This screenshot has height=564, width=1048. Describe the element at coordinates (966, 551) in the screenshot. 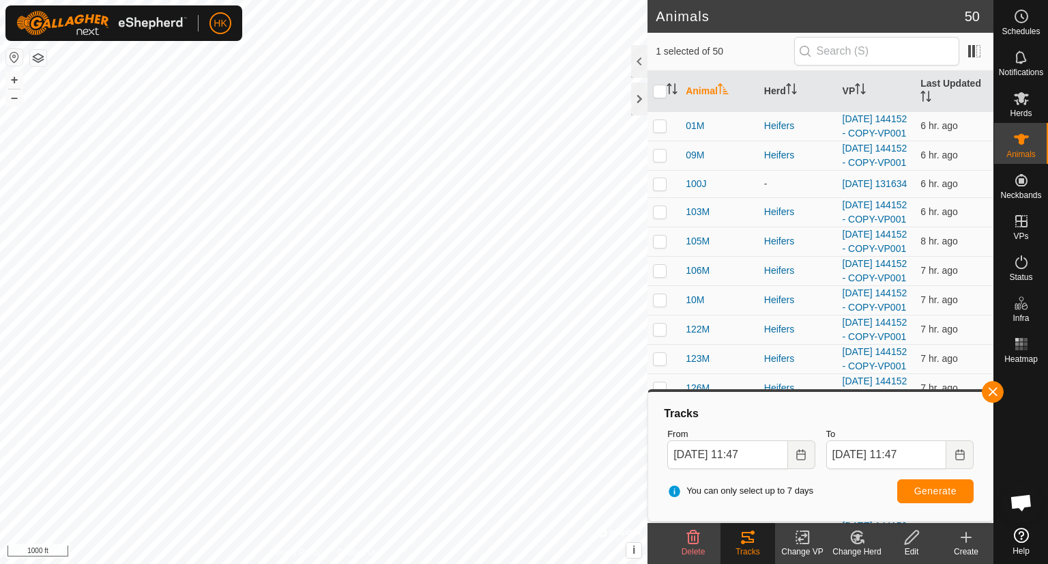

I see `div: Create` at that location.